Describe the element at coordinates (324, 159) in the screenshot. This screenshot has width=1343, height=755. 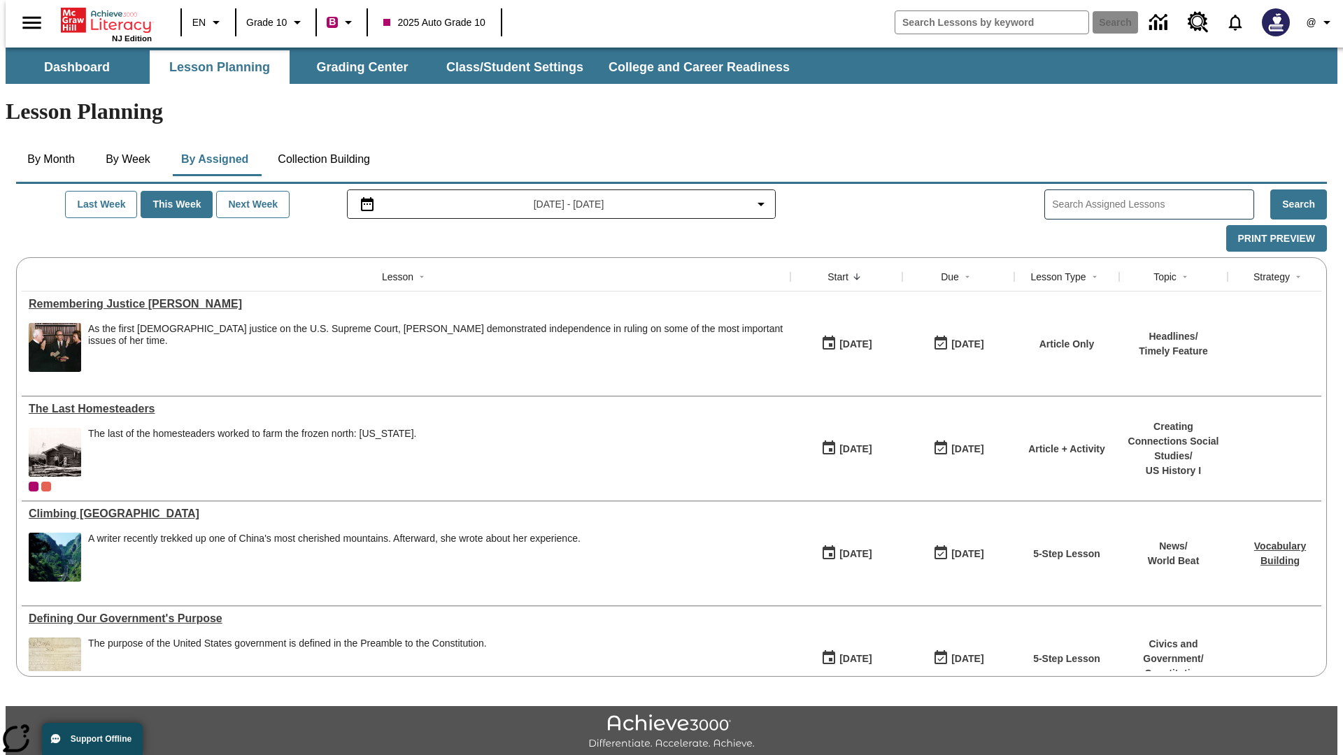
I see `button: Collection Building` at that location.